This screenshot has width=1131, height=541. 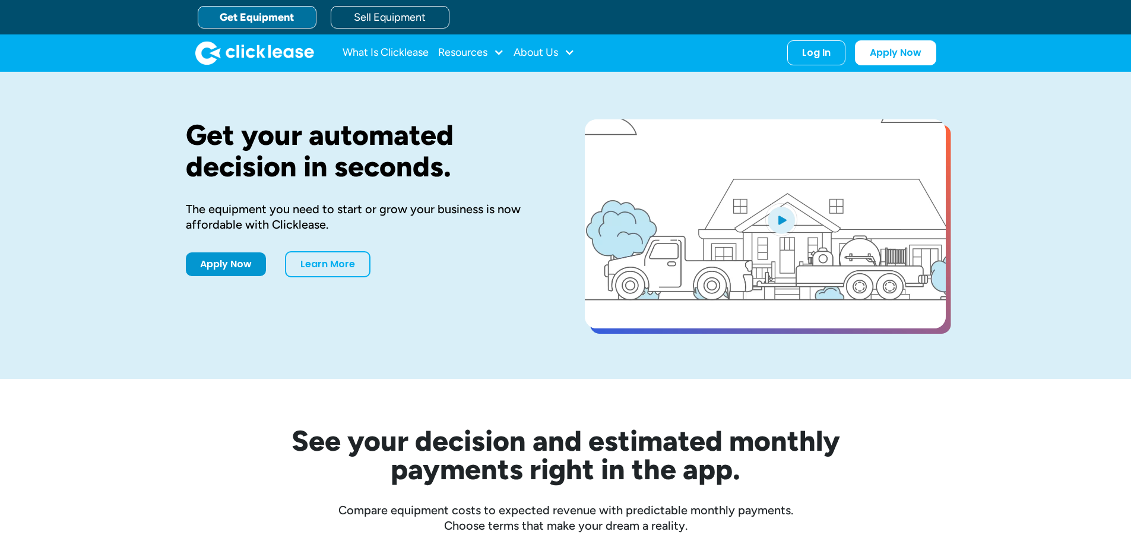 What do you see at coordinates (765, 224) in the screenshot?
I see `a: open lightbox` at bounding box center [765, 224].